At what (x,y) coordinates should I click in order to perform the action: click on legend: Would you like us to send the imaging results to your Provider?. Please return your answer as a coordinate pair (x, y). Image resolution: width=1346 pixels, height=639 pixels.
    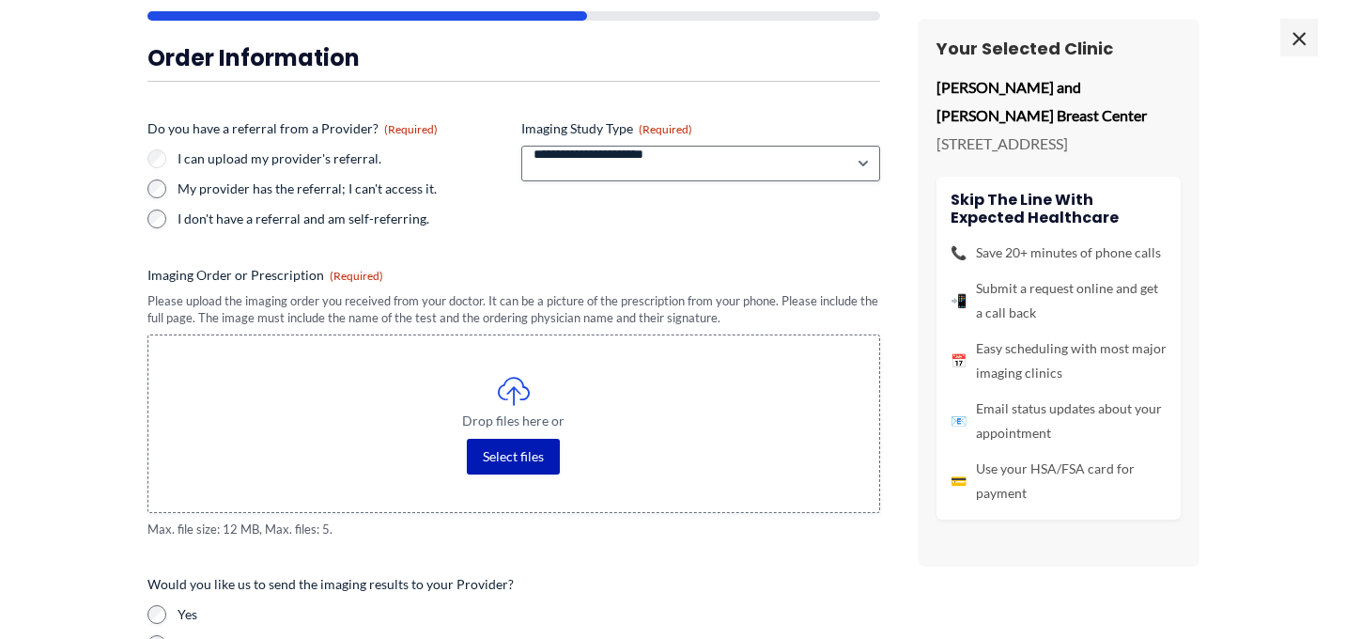
    Looking at the image, I should click on (331, 584).